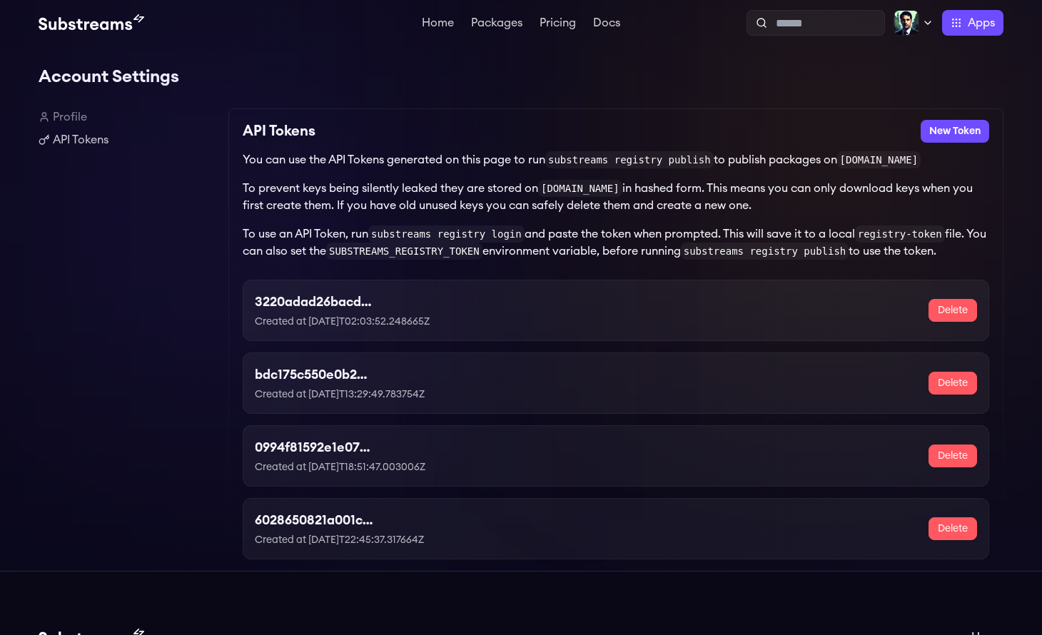 This screenshot has height=635, width=1042. I want to click on a: Docs, so click(607, 24).